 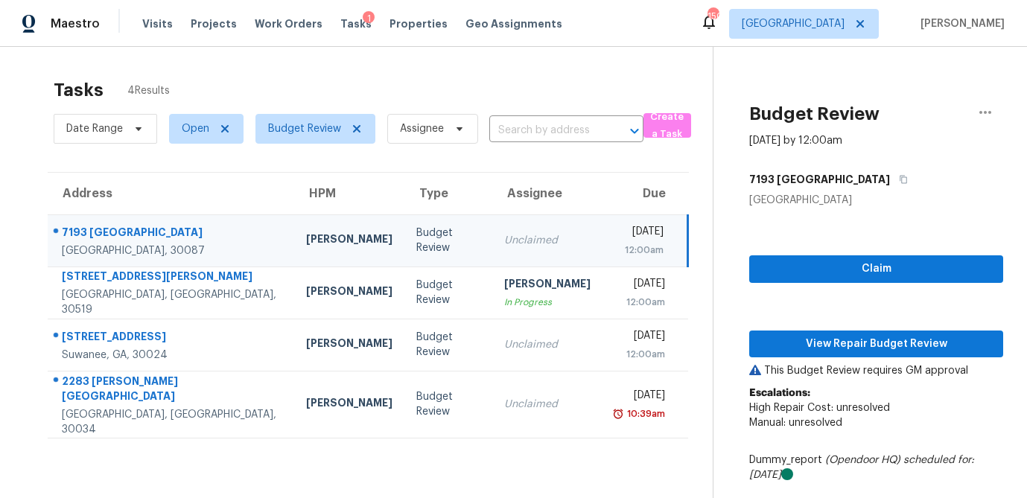 I want to click on span: Geo Assignments, so click(x=514, y=24).